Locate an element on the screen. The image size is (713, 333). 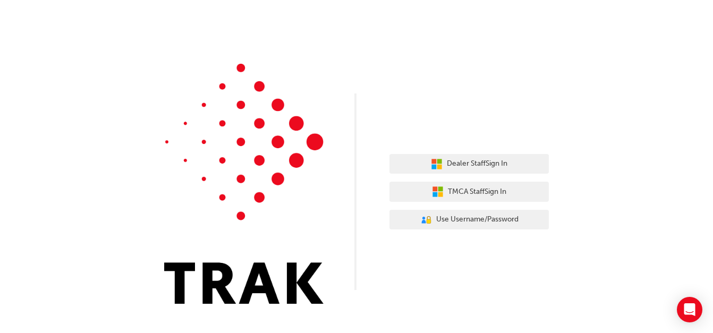
button: TMCA StaffSign In is located at coordinates (469, 192).